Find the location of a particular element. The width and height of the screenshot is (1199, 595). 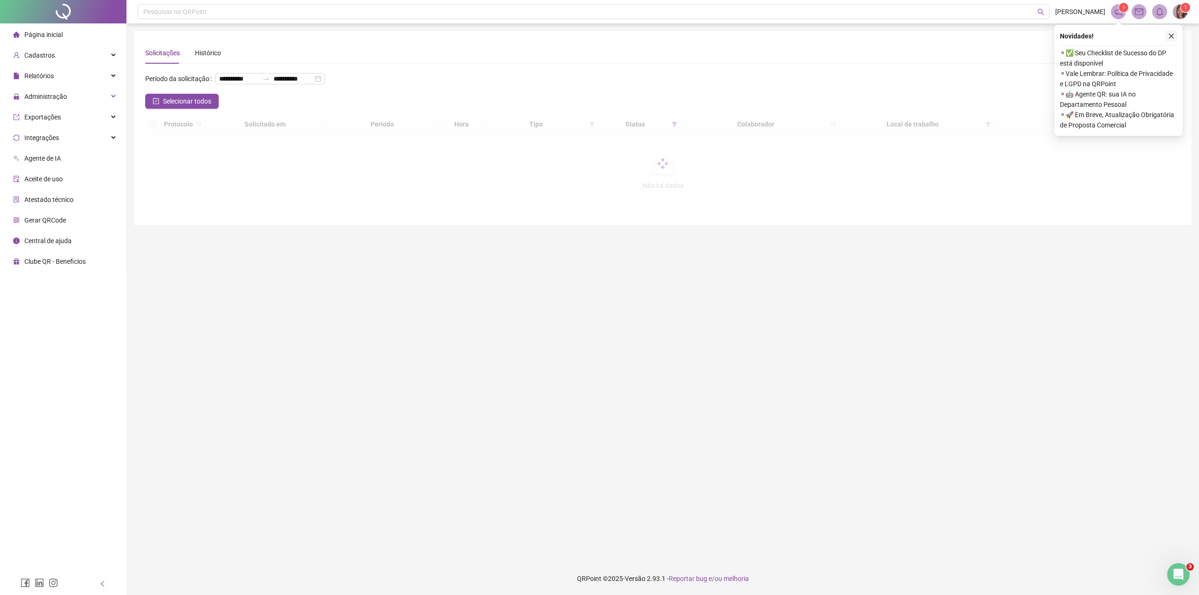

div: Solicitações is located at coordinates (163, 53).